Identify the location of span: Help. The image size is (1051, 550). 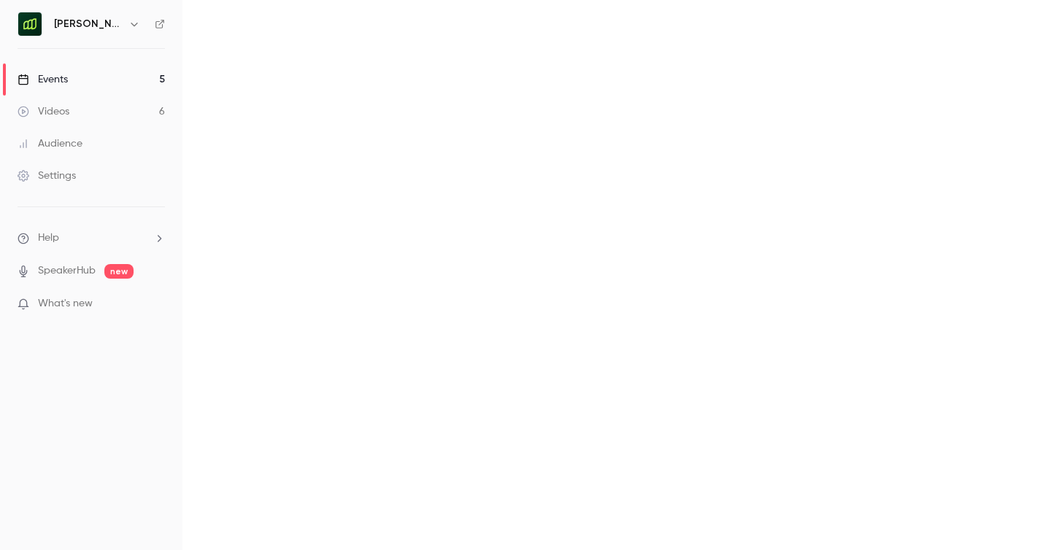
(48, 238).